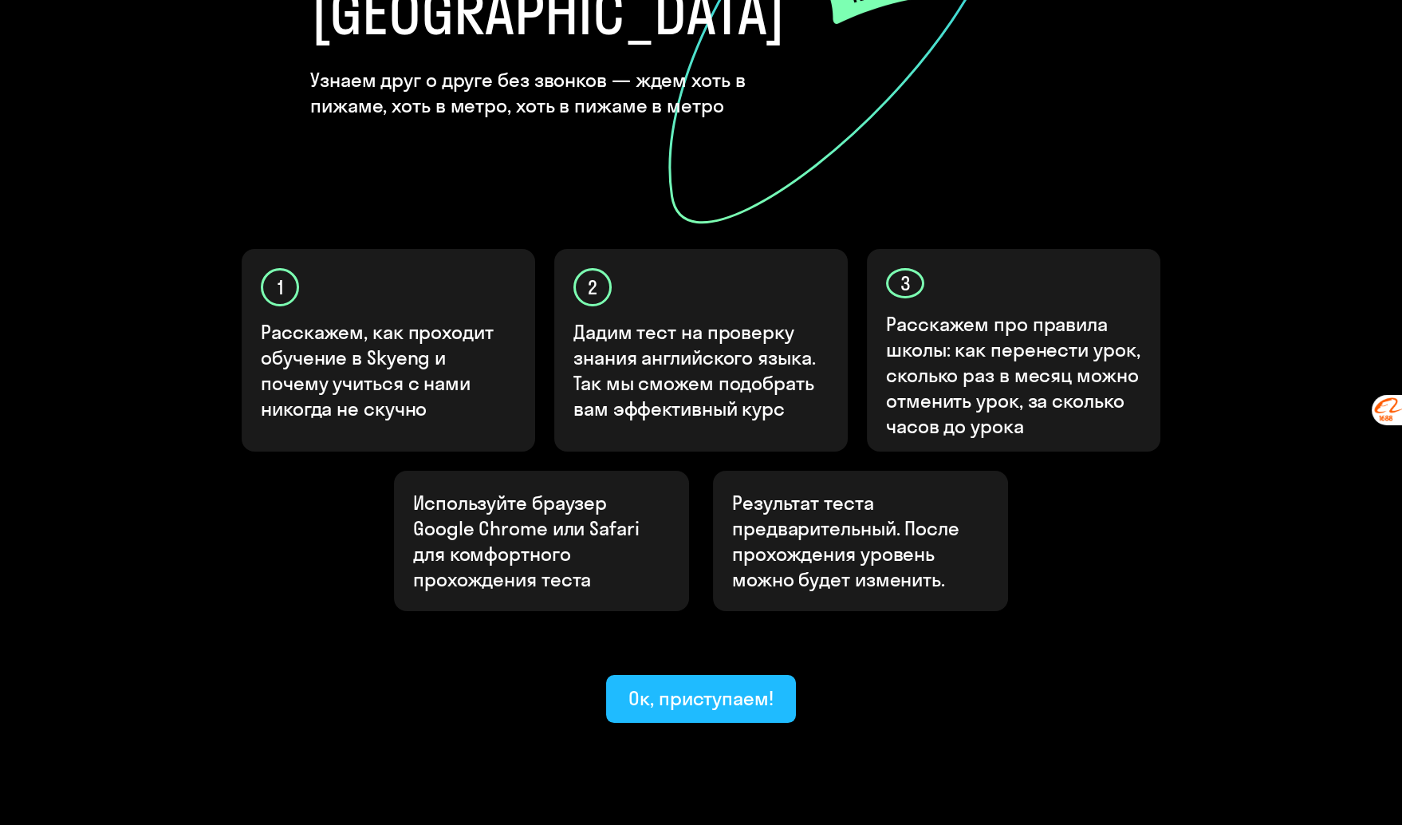 The width and height of the screenshot is (1402, 825). I want to click on div: 1, so click(280, 287).